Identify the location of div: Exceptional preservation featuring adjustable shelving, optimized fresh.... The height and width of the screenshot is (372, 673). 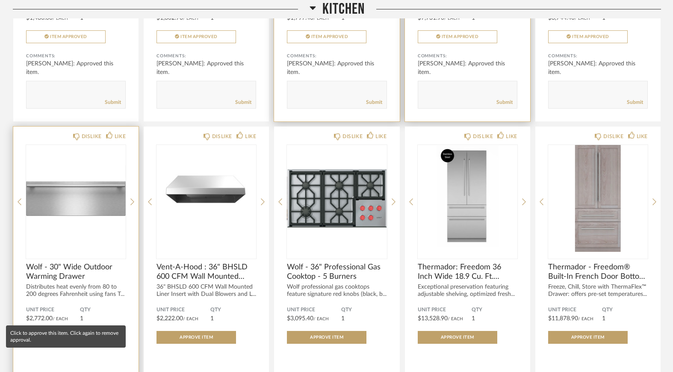
(468, 291).